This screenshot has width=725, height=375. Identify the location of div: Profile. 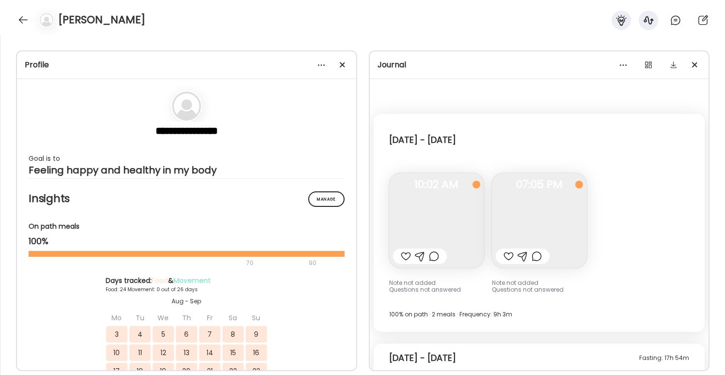
(186, 65).